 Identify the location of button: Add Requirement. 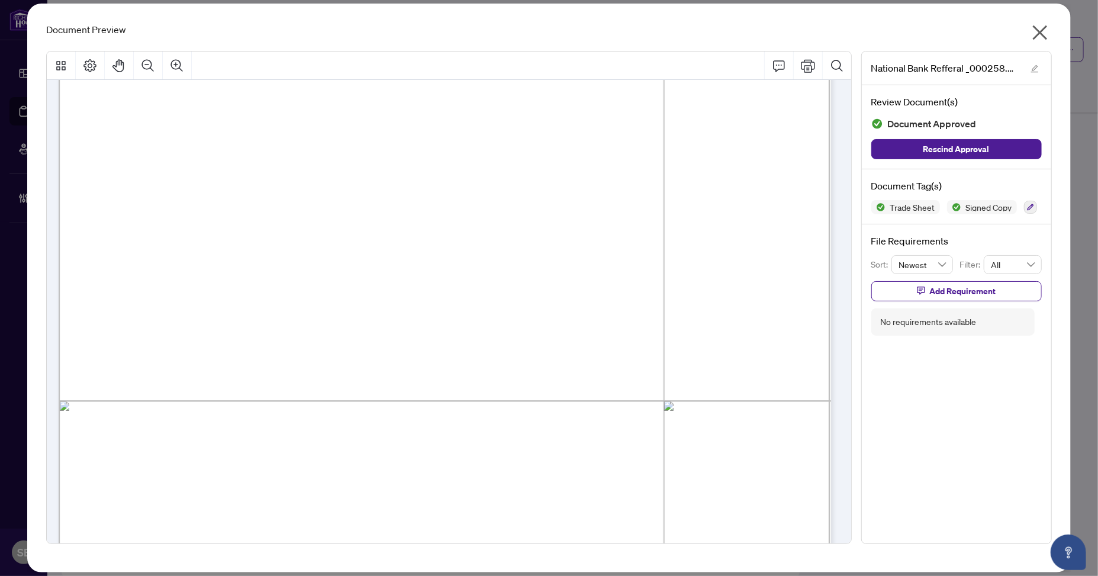
(956, 291).